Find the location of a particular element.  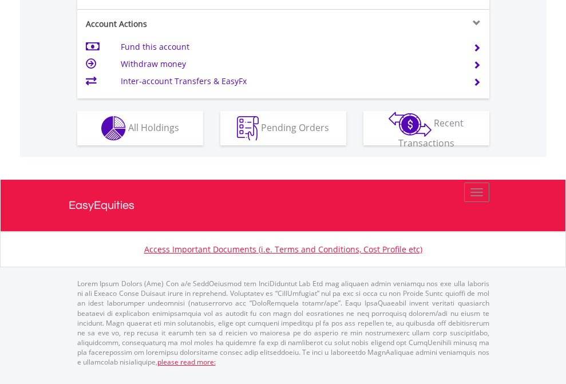

a: EasyEquities is located at coordinates (283, 205).